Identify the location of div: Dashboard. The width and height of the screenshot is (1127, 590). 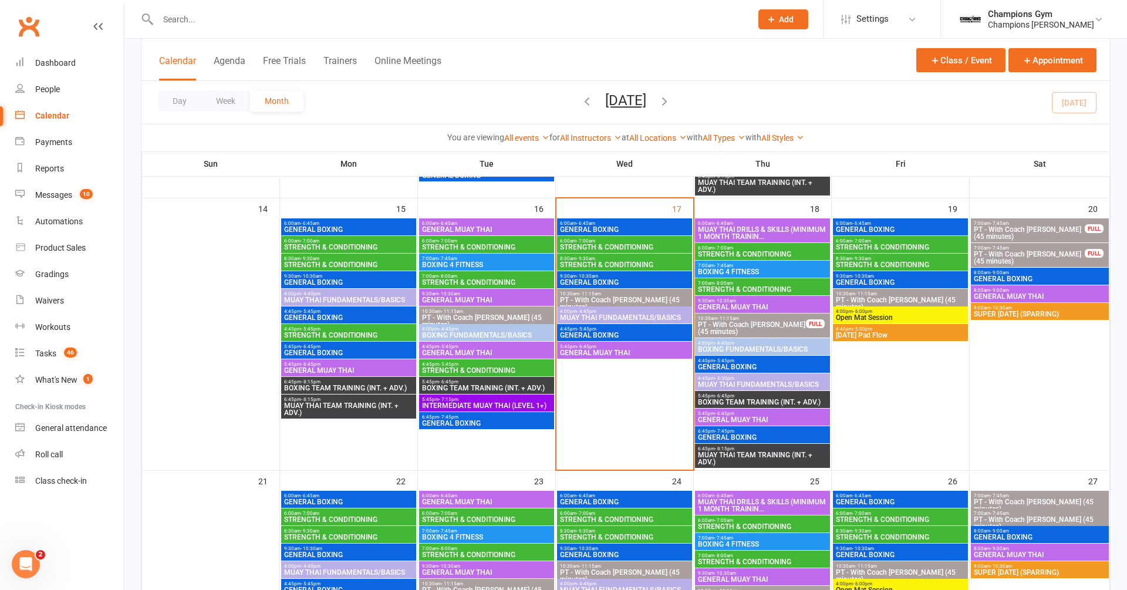
(55, 63).